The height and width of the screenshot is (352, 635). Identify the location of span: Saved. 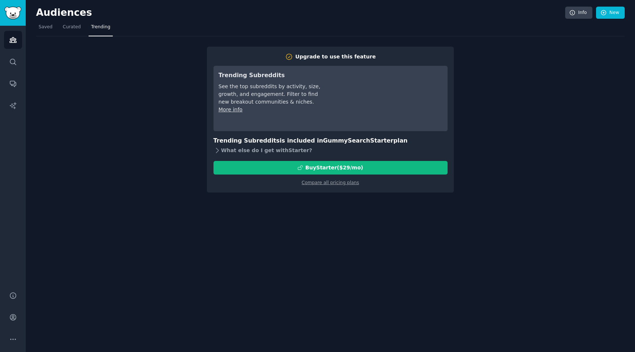
(46, 27).